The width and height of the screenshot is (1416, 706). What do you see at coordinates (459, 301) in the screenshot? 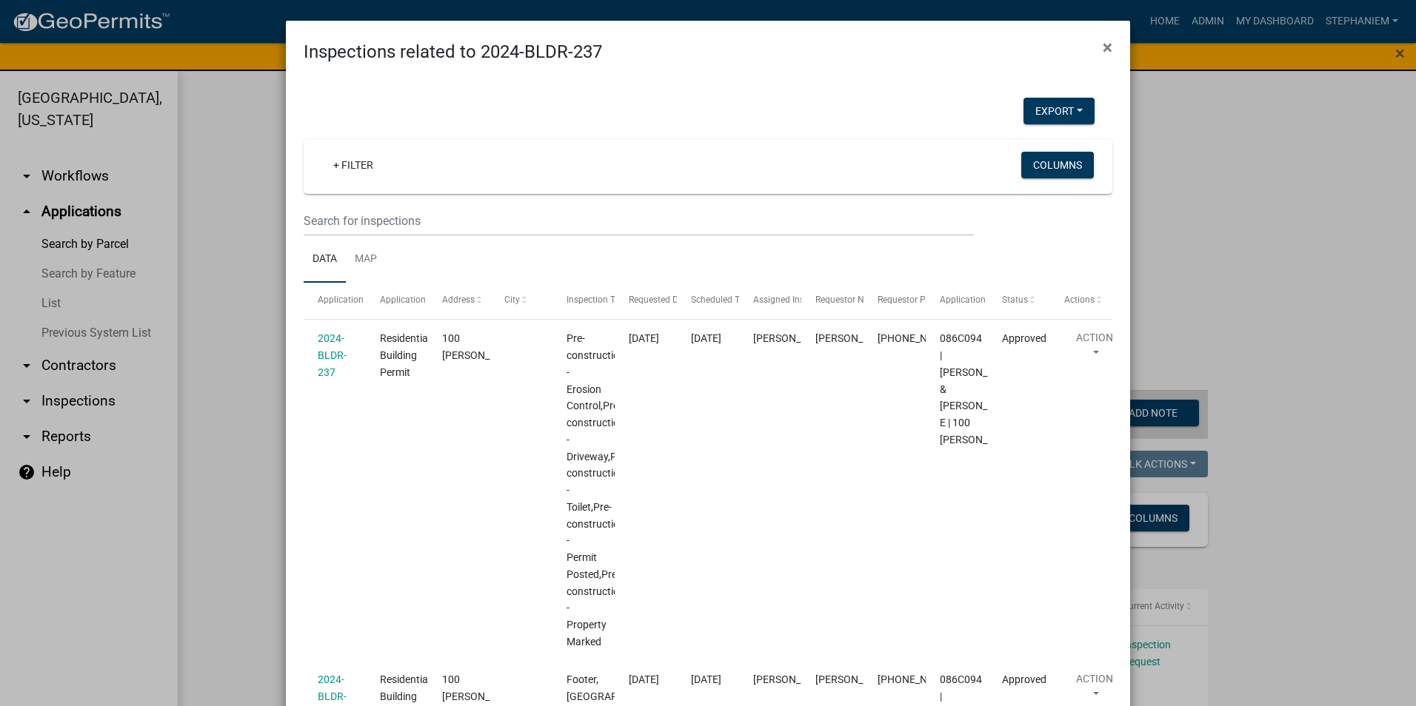
I see `datatable-header-cell: Address` at bounding box center [459, 301].